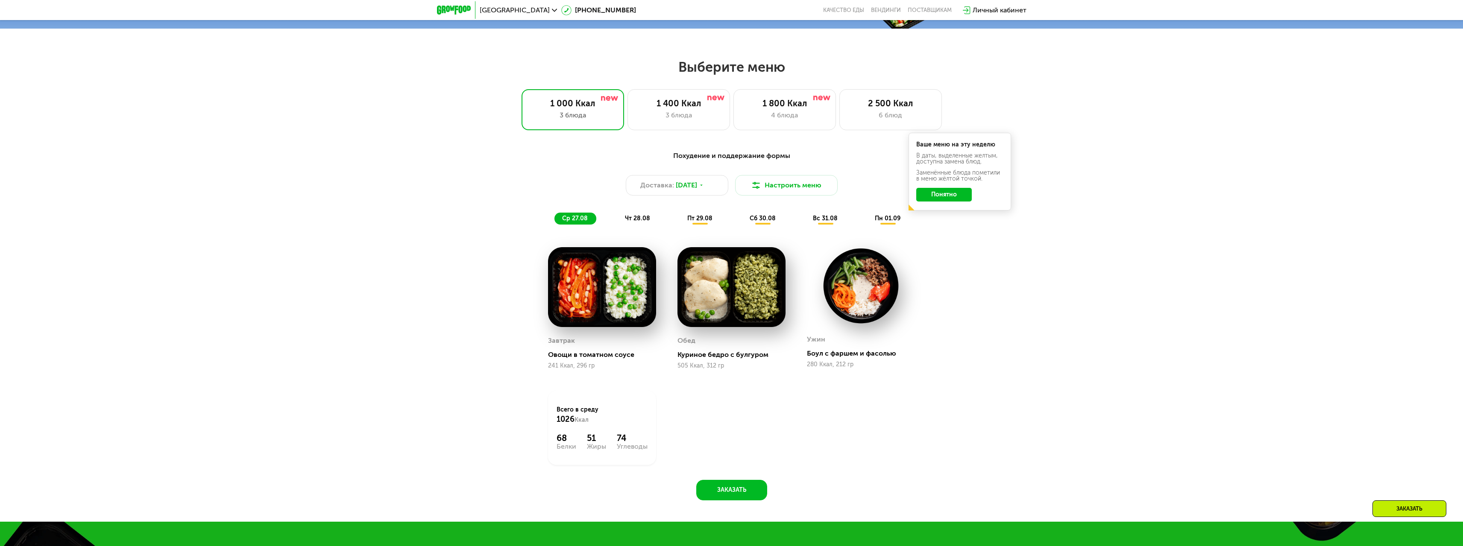 Image resolution: width=1463 pixels, height=546 pixels. Describe the element at coordinates (762, 218) in the screenshot. I see `span: сб 30.08` at that location.